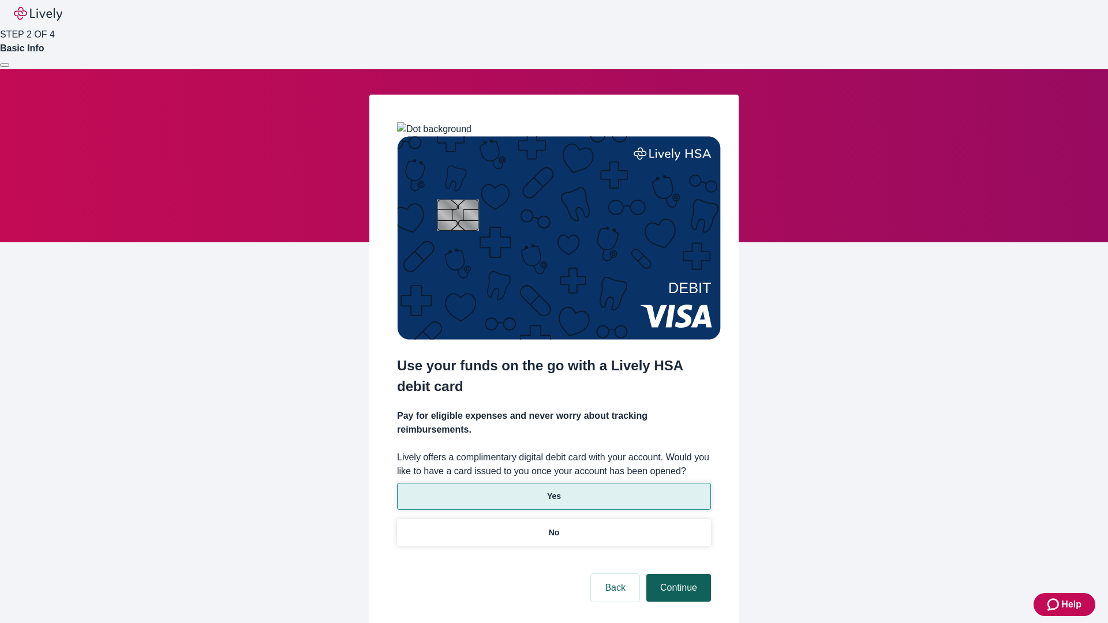 This screenshot has height=623, width=1108. What do you see at coordinates (679, 588) in the screenshot?
I see `button: Continue` at bounding box center [679, 588].